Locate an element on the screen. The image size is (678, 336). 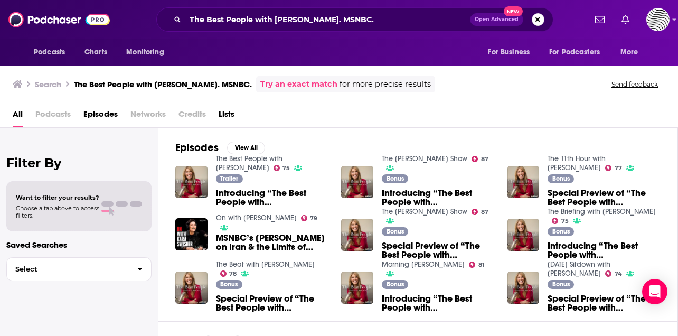
span: 79 is located at coordinates (314, 218).